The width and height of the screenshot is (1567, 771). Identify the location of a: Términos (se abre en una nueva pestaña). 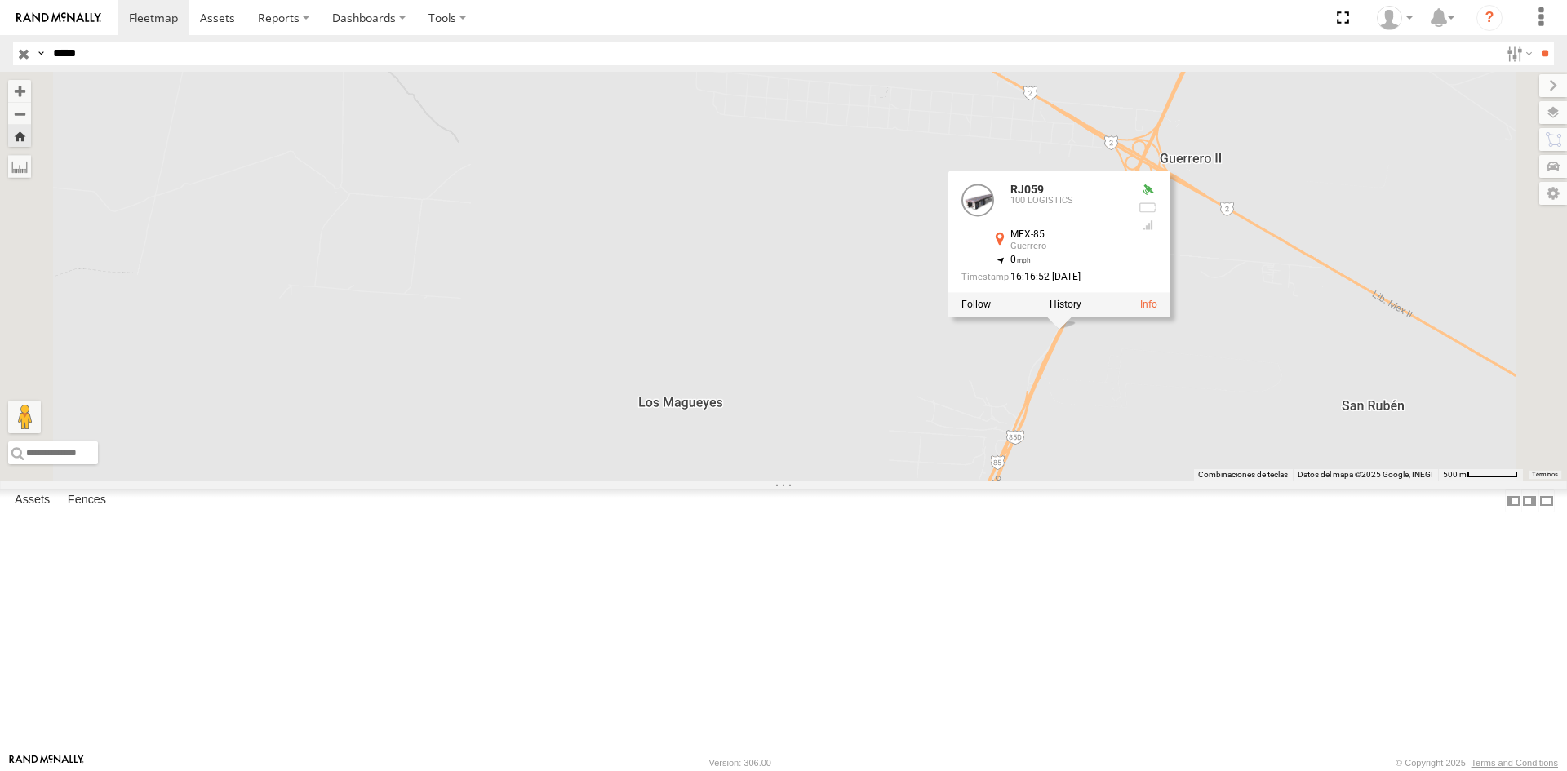
(1545, 475).